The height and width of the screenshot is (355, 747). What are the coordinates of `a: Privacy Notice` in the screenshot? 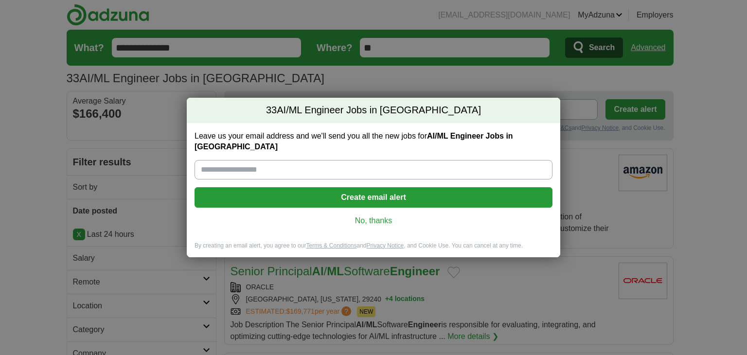 It's located at (385, 246).